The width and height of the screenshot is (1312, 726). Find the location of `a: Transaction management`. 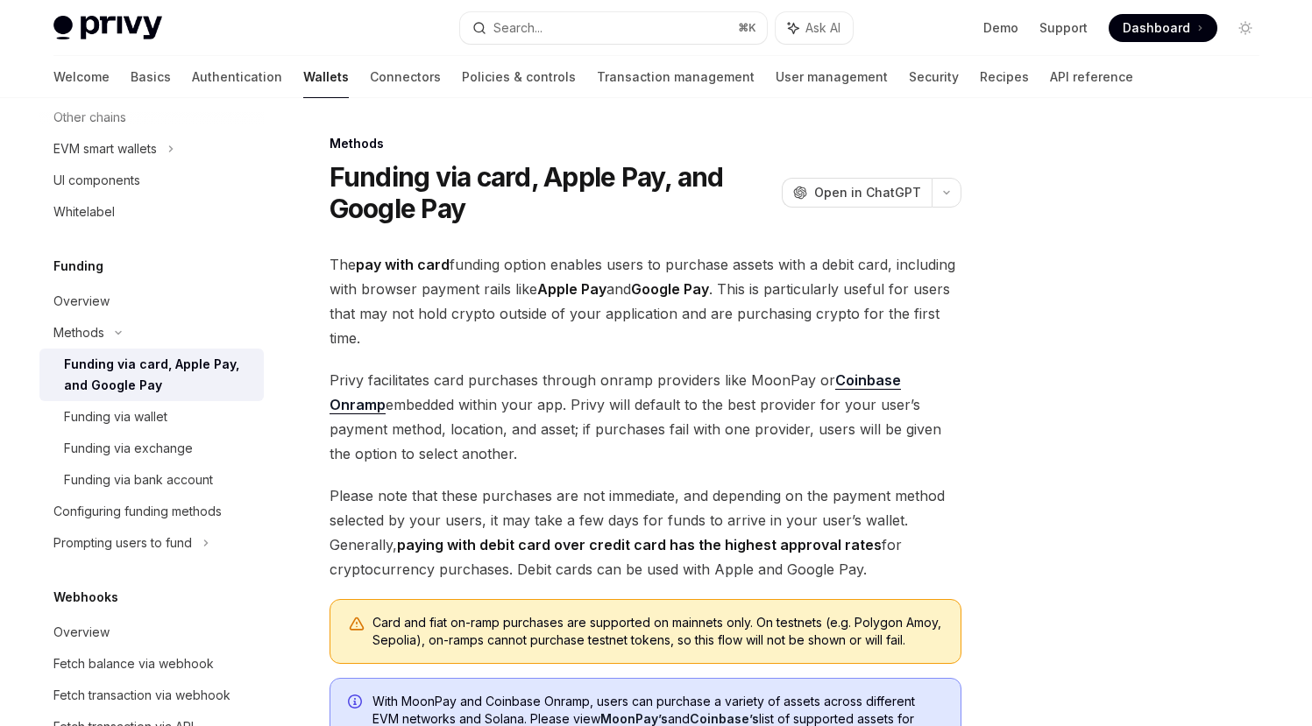

a: Transaction management is located at coordinates (675, 77).